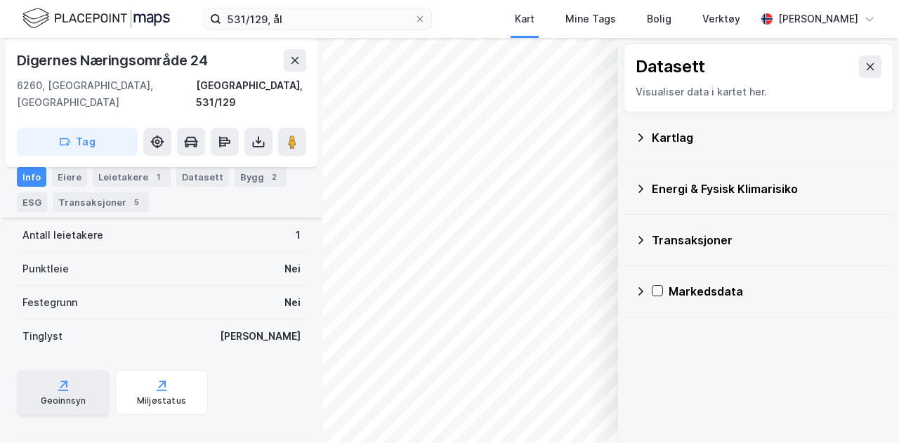 The height and width of the screenshot is (443, 899). I want to click on div: Bolig, so click(659, 19).